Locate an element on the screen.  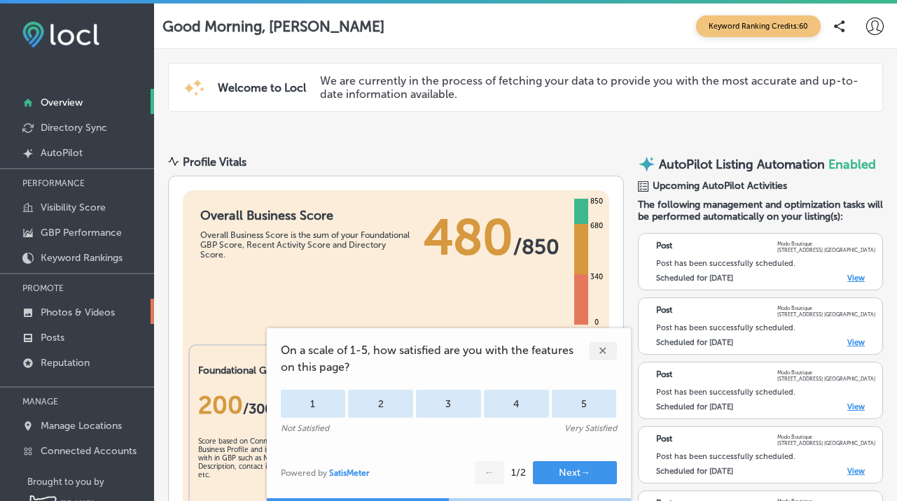
div: 4 is located at coordinates (516, 404).